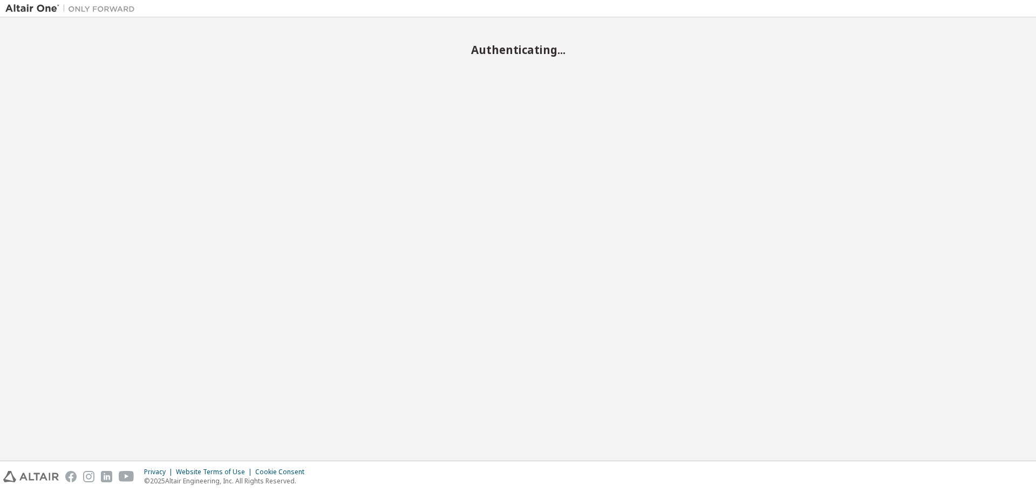 This screenshot has width=1036, height=492. What do you see at coordinates (31, 476) in the screenshot?
I see `img: altair_logo.svg` at bounding box center [31, 476].